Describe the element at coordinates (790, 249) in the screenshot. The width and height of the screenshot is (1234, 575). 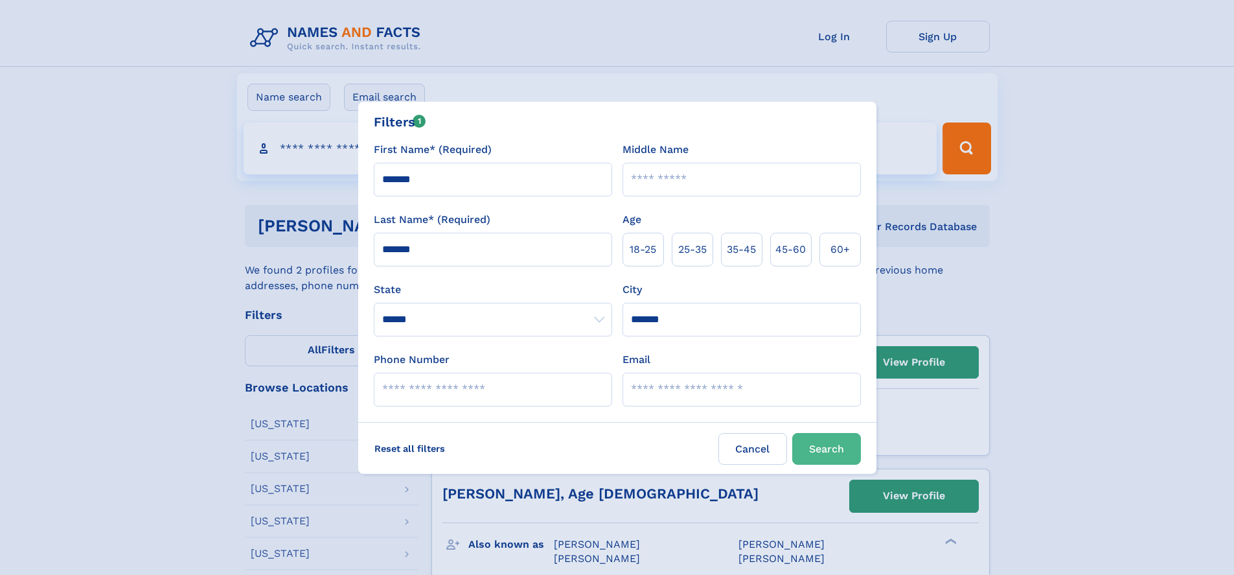
I see `span: 45‑60` at that location.